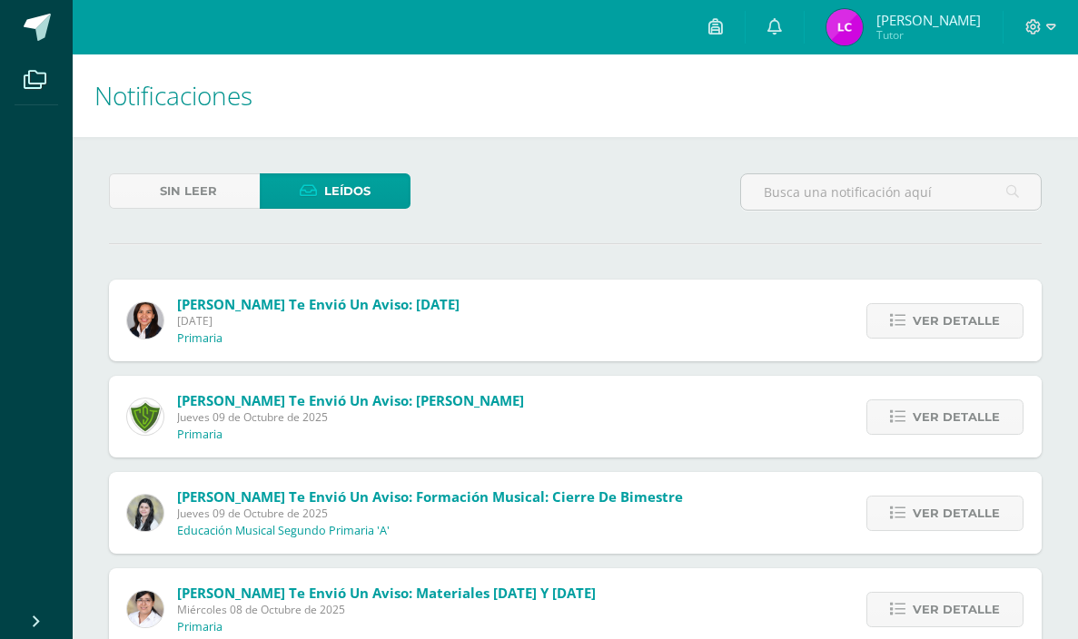  Describe the element at coordinates (184, 191) in the screenshot. I see `a: Sin leer` at that location.